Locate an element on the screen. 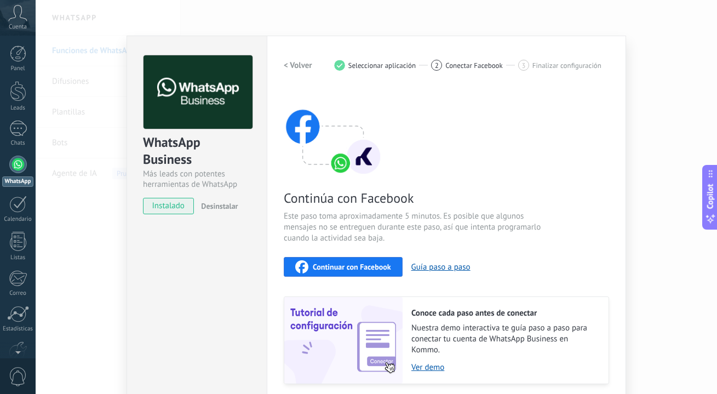  div: Listas is located at coordinates (18, 257).